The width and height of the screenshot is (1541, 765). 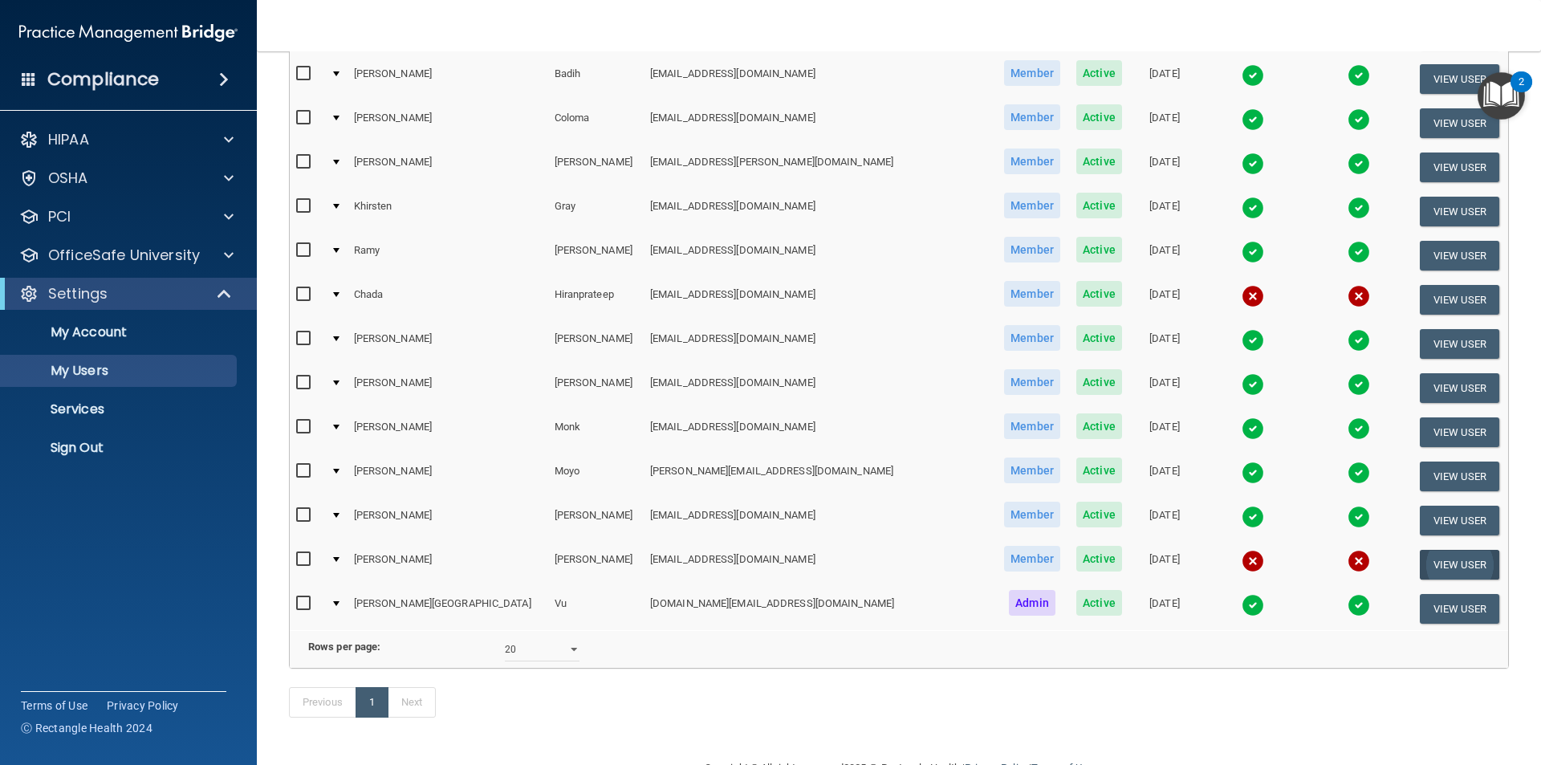 I want to click on a: Settings, so click(x=126, y=294).